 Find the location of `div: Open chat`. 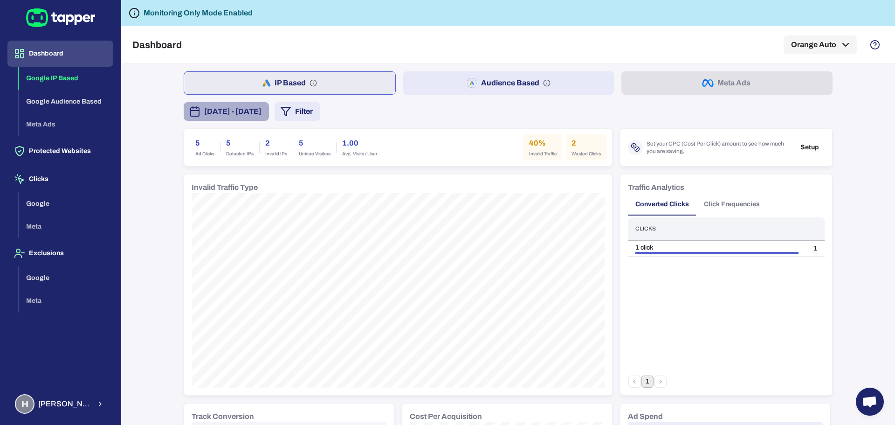

div: Open chat is located at coordinates (870, 401).